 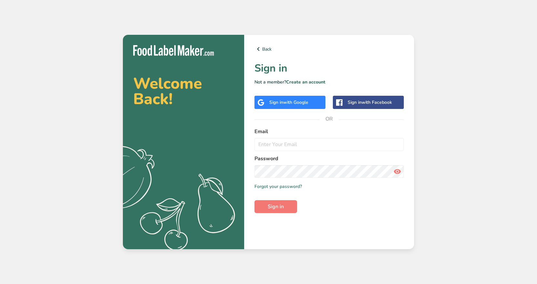 I want to click on h1: Sign in, so click(x=329, y=68).